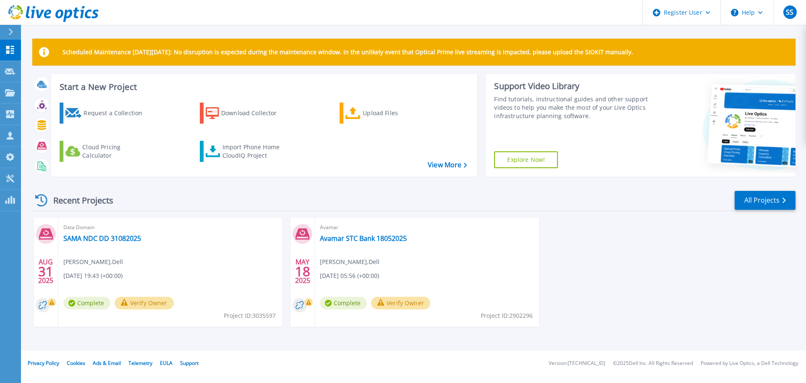 This screenshot has height=383, width=806. Describe the element at coordinates (573, 86) in the screenshot. I see `div: Support Video Library` at that location.